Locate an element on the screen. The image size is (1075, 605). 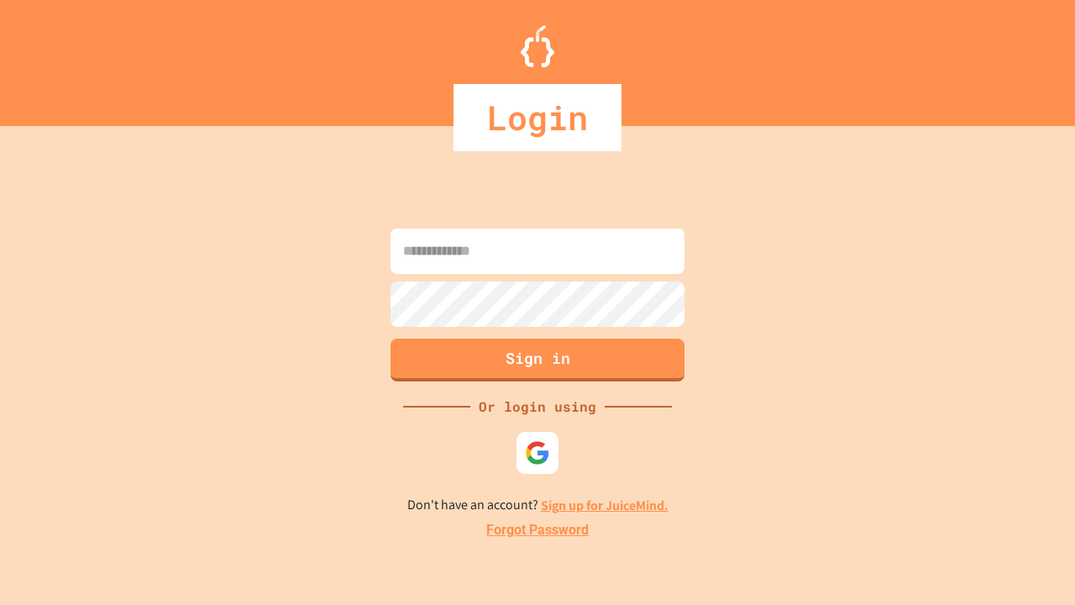
div: Or login using is located at coordinates (538, 407).